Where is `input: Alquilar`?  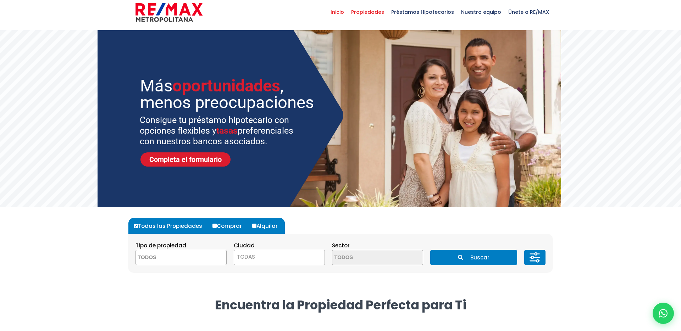
input: Alquilar is located at coordinates (254, 226).